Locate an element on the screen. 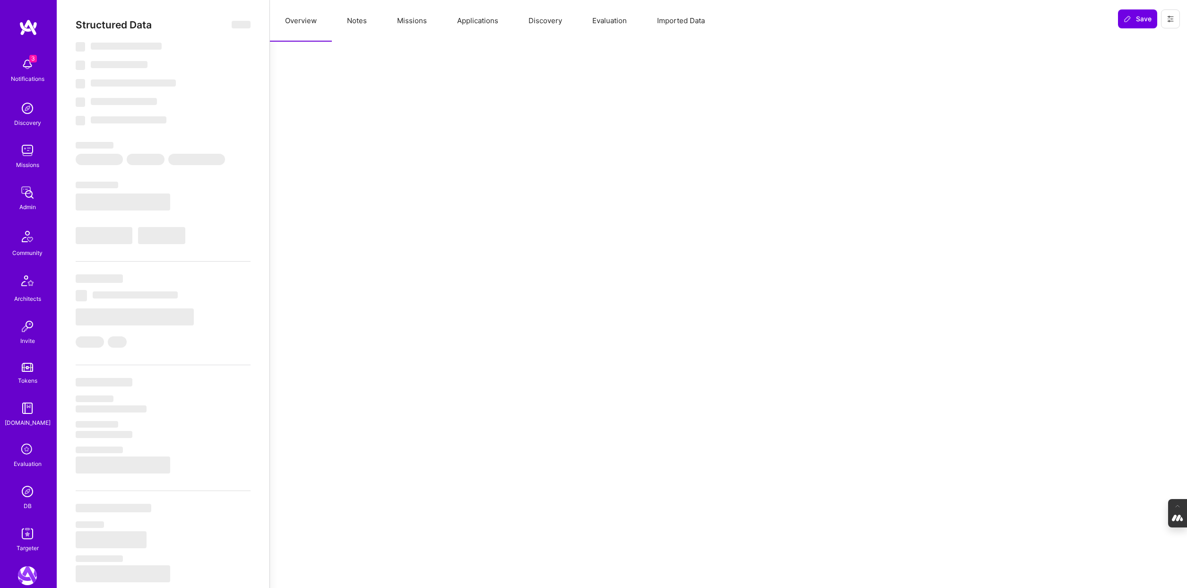 This screenshot has height=588, width=1187. div: Targeter is located at coordinates (27, 547).